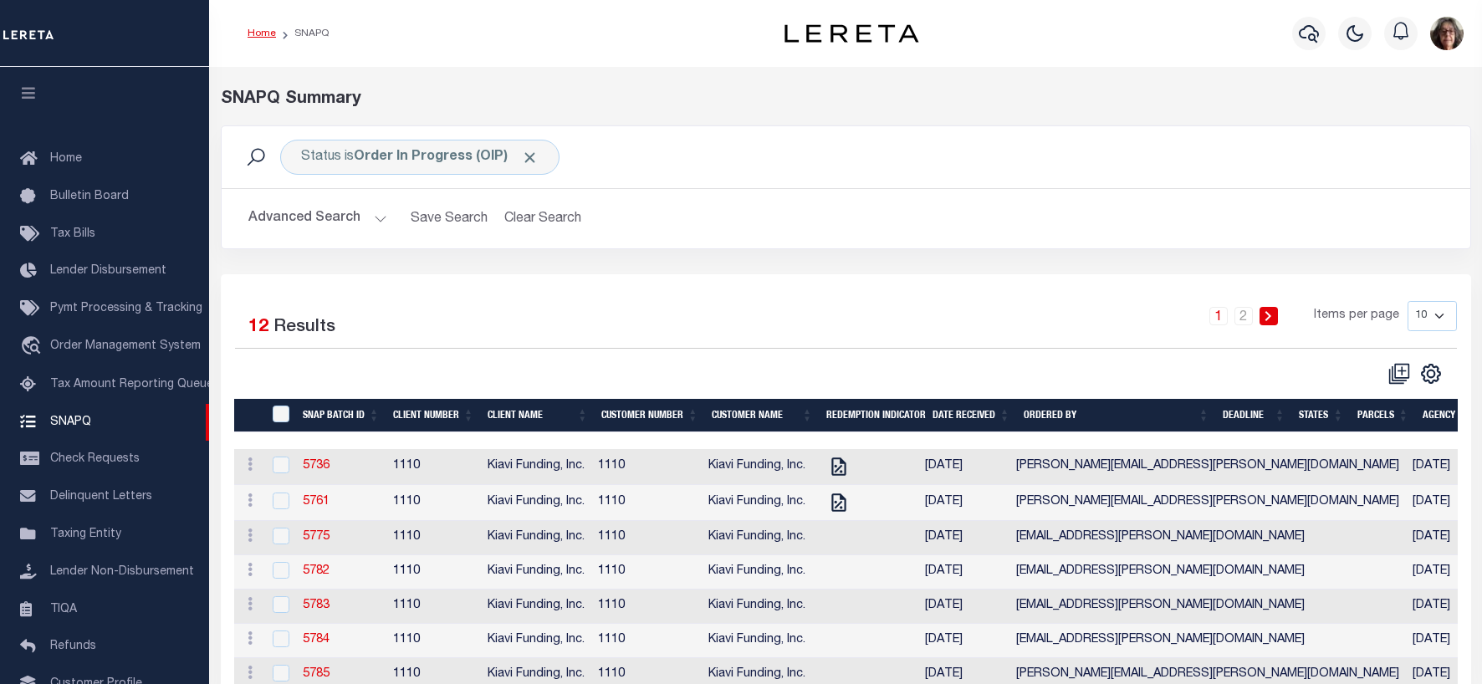 This screenshot has height=684, width=1482. Describe the element at coordinates (122, 572) in the screenshot. I see `span: Lender Non-Disbursement` at that location.